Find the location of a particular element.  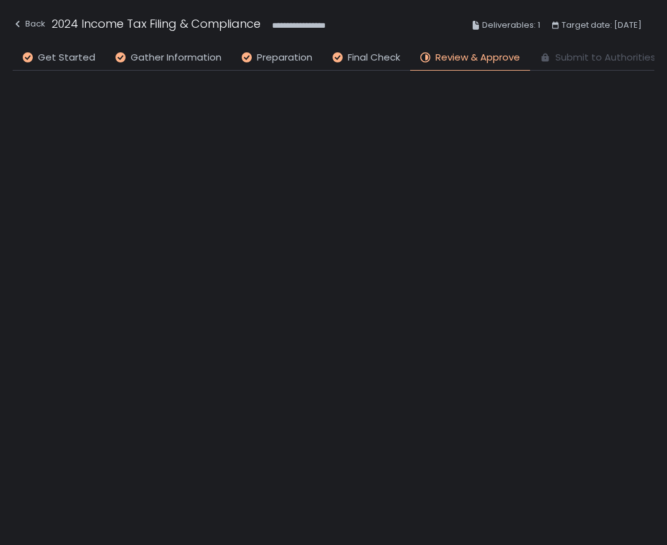

span: Final Check is located at coordinates (374, 57).